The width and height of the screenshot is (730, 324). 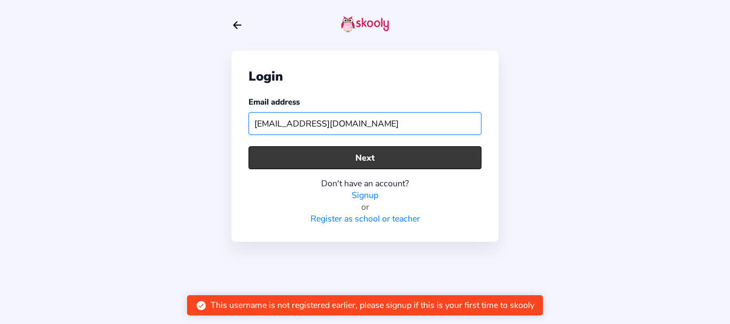 What do you see at coordinates (372, 306) in the screenshot?
I see `div: This username is not registered earlier, please signup if this is your first time to skooly` at bounding box center [372, 306].